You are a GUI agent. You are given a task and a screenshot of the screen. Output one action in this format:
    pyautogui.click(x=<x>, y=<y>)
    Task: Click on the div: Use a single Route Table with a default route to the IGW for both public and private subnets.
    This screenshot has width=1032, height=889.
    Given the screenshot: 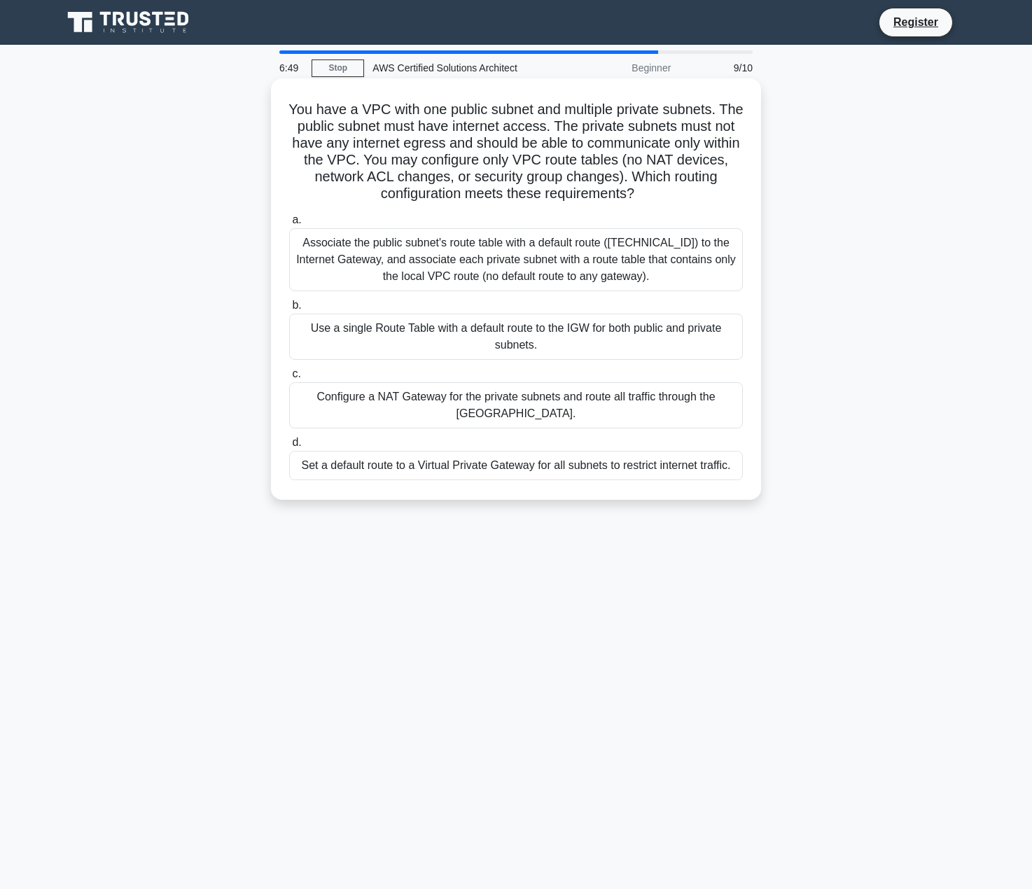 What is the action you would take?
    pyautogui.click(x=516, y=337)
    